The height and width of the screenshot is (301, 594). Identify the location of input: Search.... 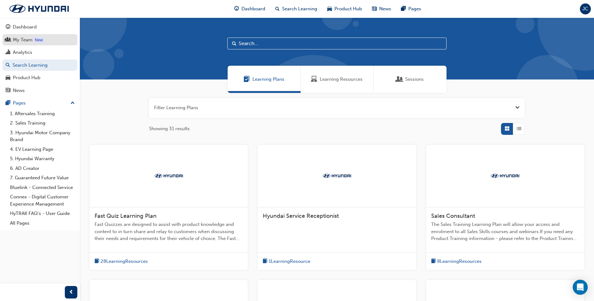
(337, 44).